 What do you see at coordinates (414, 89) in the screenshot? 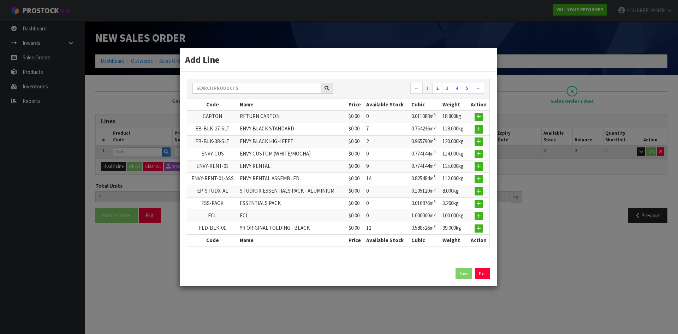
I see `nav: Page navigation` at bounding box center [414, 89].